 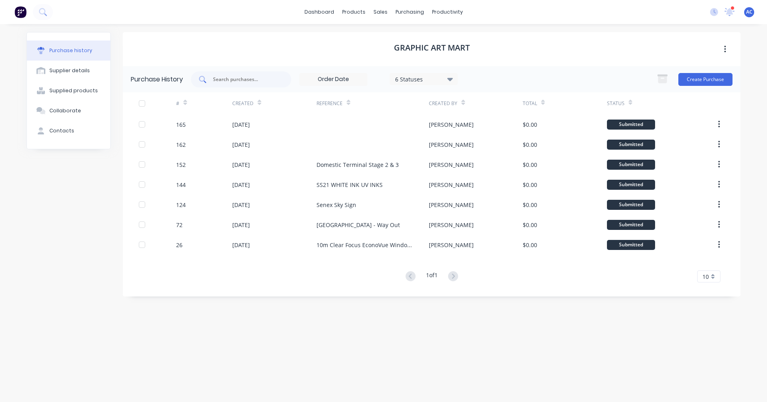 I want to click on div: 10m Clear Focus EconoVue Window Film, so click(x=365, y=245).